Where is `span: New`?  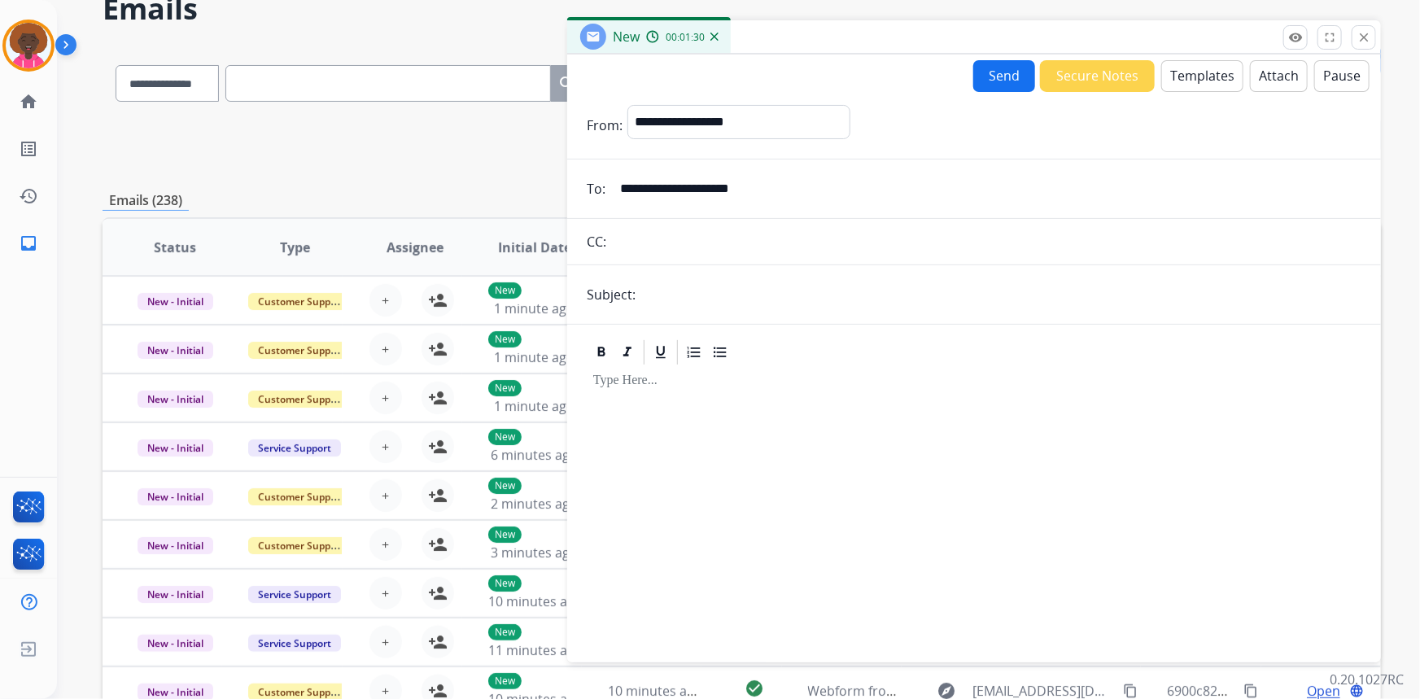
span: New is located at coordinates (626, 37).